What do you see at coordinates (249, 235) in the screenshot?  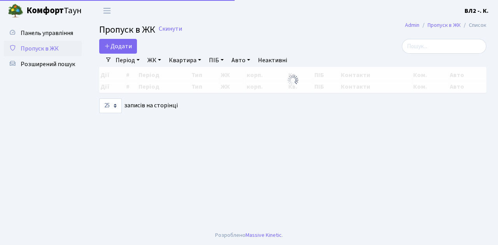 I see `div: Розроблено .` at bounding box center [249, 235].